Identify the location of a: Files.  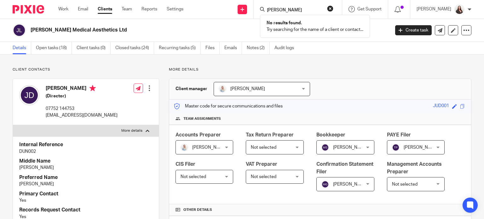
(212, 48).